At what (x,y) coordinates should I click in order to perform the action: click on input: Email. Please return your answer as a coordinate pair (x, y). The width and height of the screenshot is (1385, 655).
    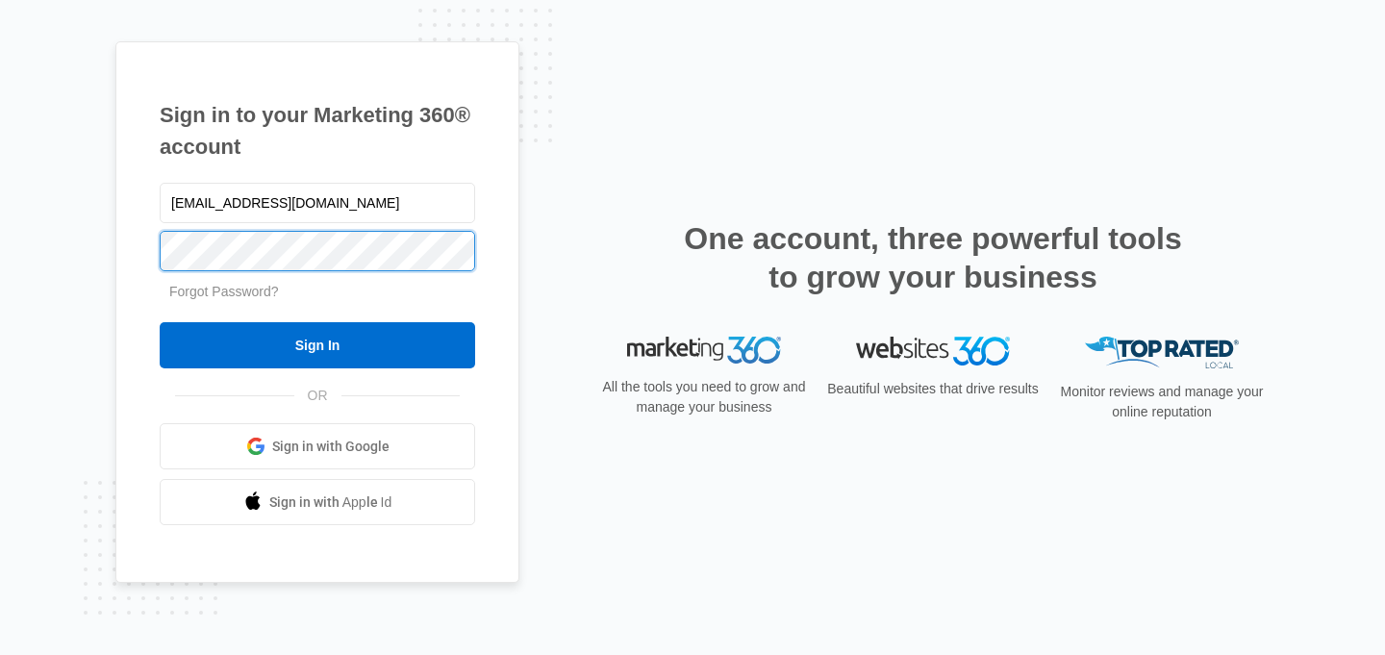
    Looking at the image, I should click on (317, 203).